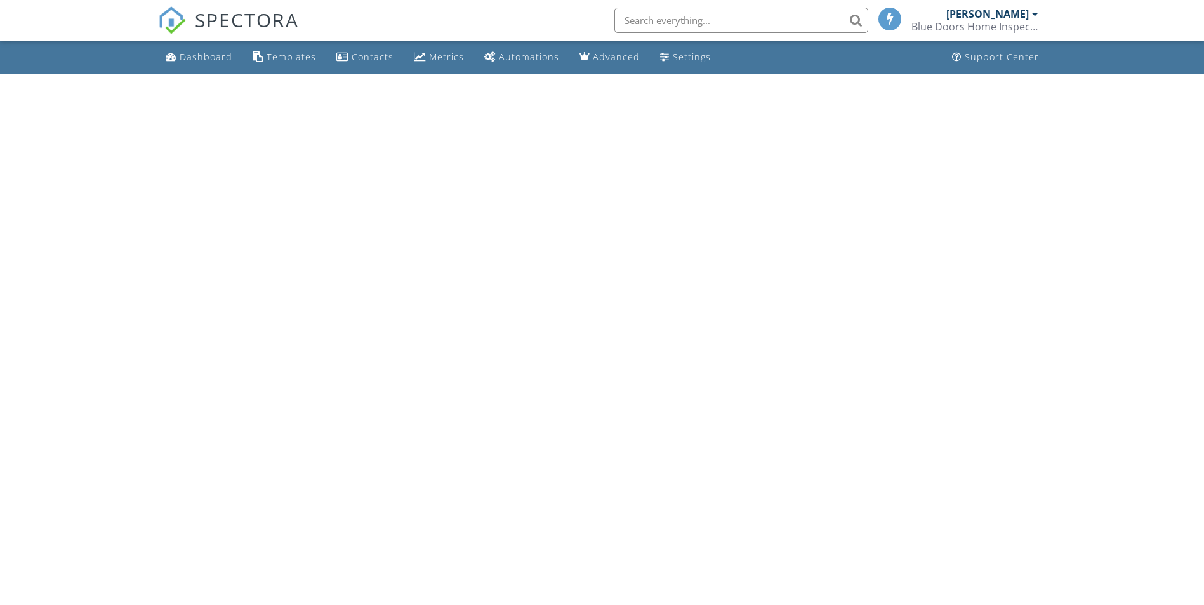  Describe the element at coordinates (284, 57) in the screenshot. I see `a: Templates` at that location.